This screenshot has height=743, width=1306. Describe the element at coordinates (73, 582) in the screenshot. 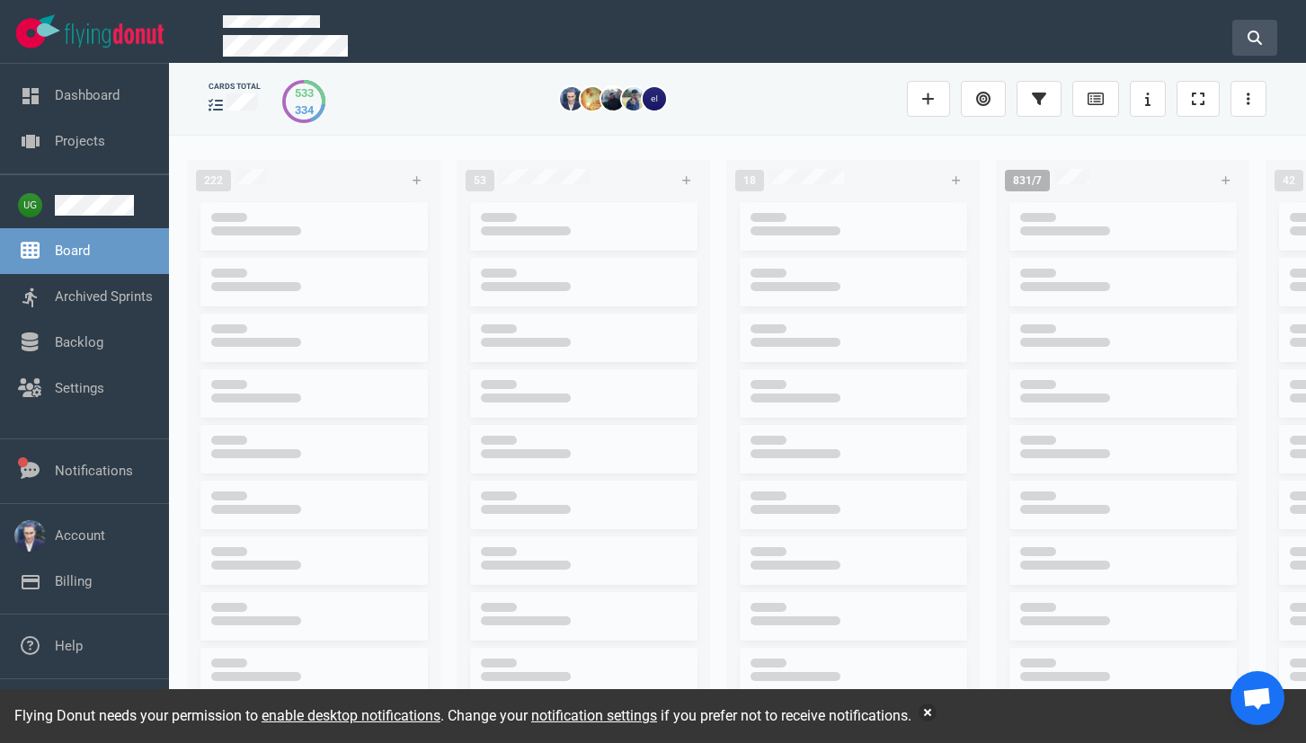

I see `a: Billing` at that location.